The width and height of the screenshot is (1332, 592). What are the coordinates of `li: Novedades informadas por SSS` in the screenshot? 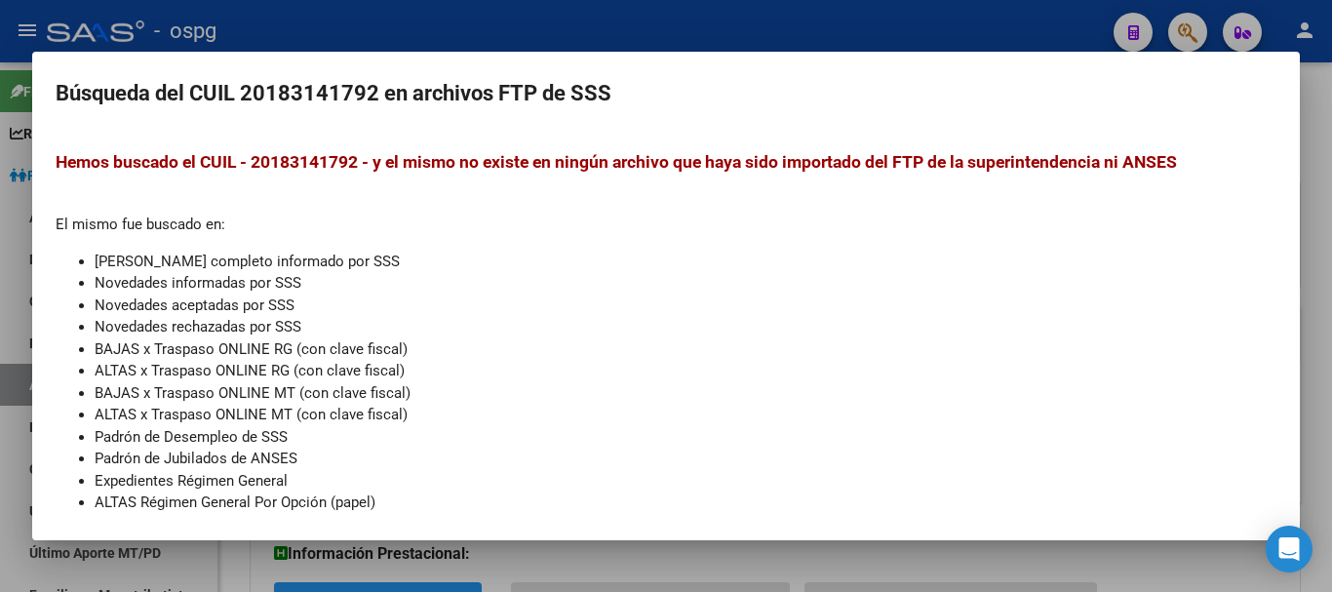 It's located at (686, 283).